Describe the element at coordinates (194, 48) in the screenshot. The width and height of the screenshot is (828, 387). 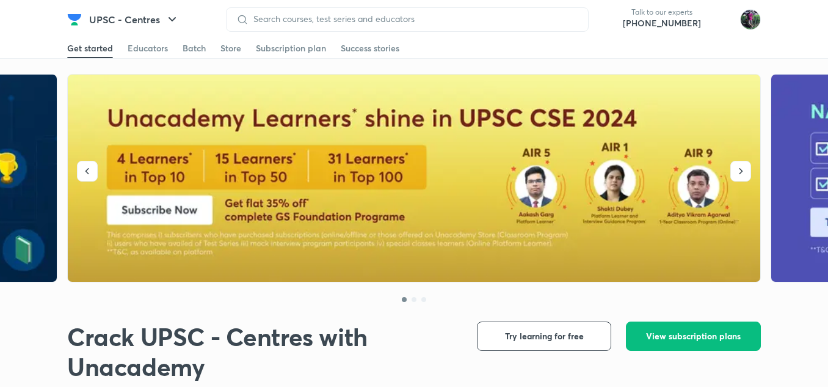
I see `a: Batch` at that location.